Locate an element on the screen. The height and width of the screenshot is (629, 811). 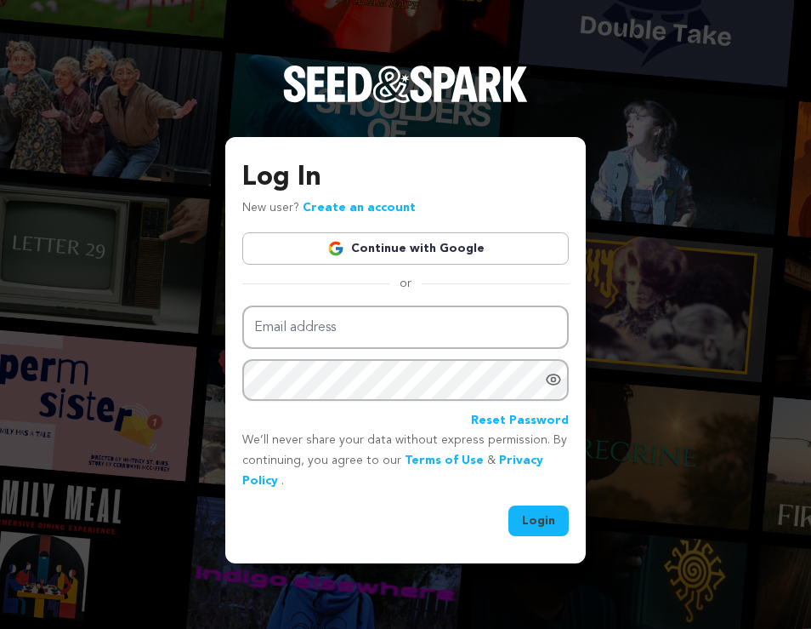
a: Reset Password is located at coordinates (520, 421).